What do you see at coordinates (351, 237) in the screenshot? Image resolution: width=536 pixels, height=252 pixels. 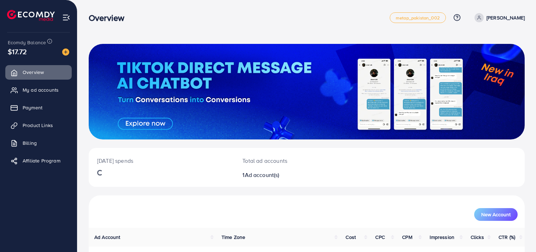 I see `span: Cost` at bounding box center [351, 237].